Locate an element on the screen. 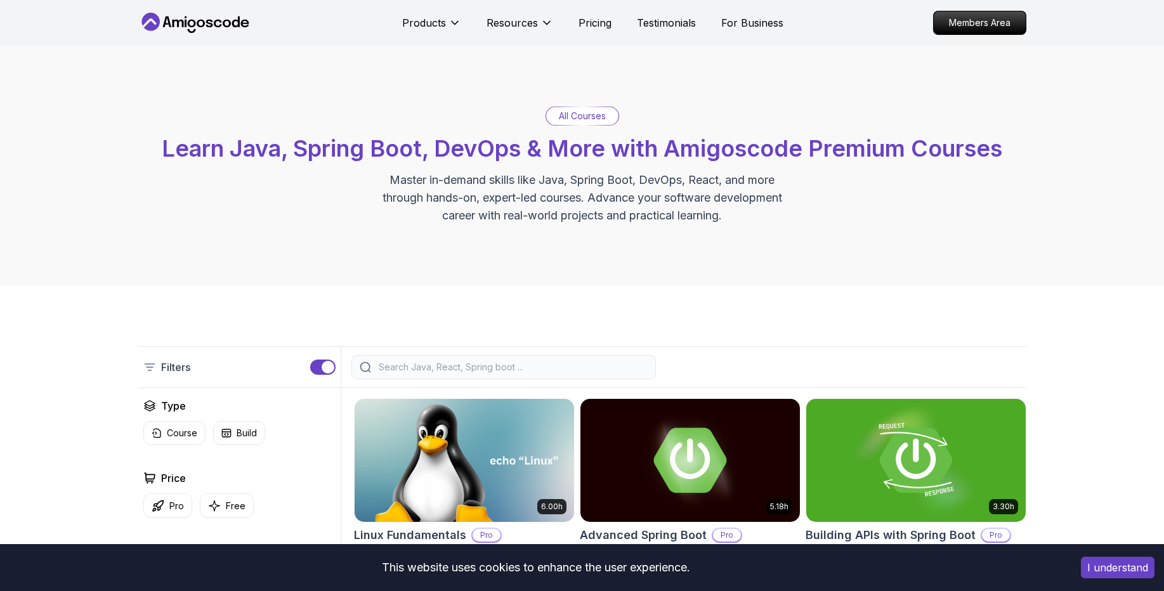 This screenshot has width=1164, height=591. div: This website uses cookies to enhance the user experience. is located at coordinates (535, 568).